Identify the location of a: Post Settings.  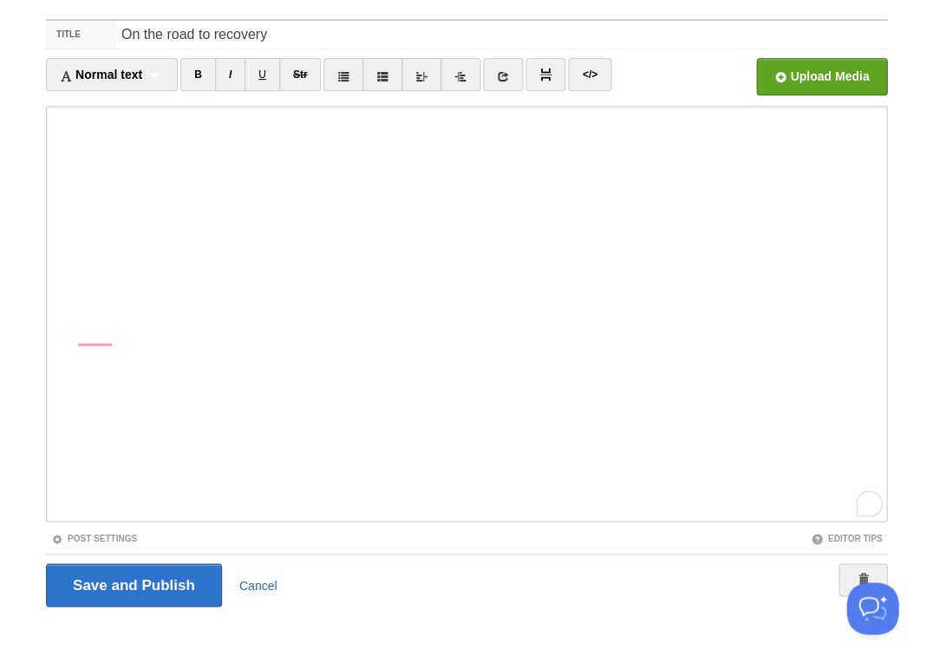
(94, 537).